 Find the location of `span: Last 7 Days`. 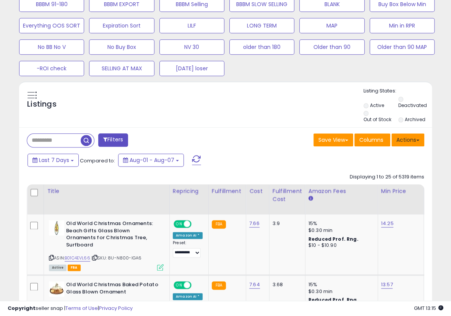

span: Last 7 Days is located at coordinates (54, 160).